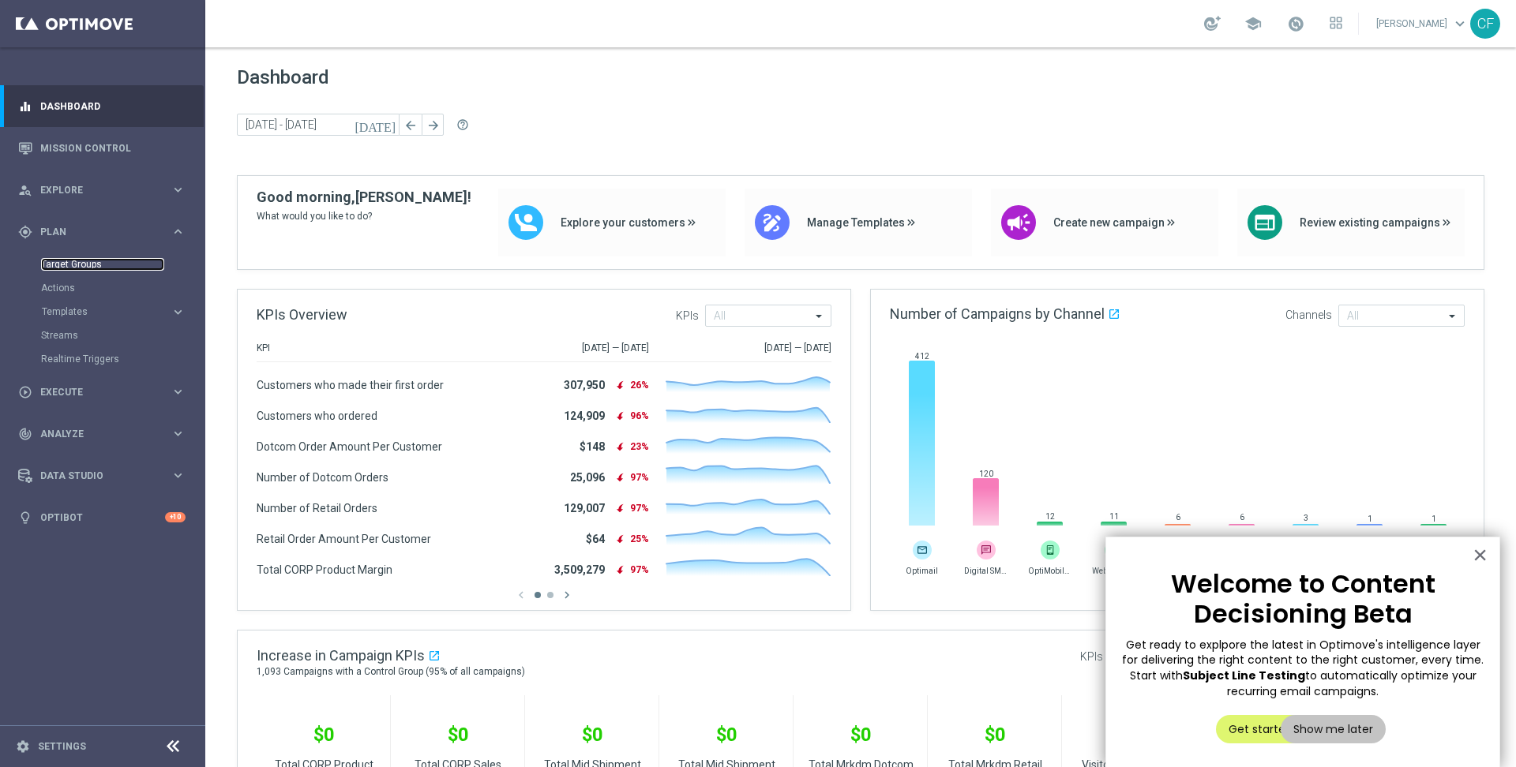 The image size is (1516, 767). Describe the element at coordinates (122, 359) in the screenshot. I see `div: Realtime Triggers` at that location.